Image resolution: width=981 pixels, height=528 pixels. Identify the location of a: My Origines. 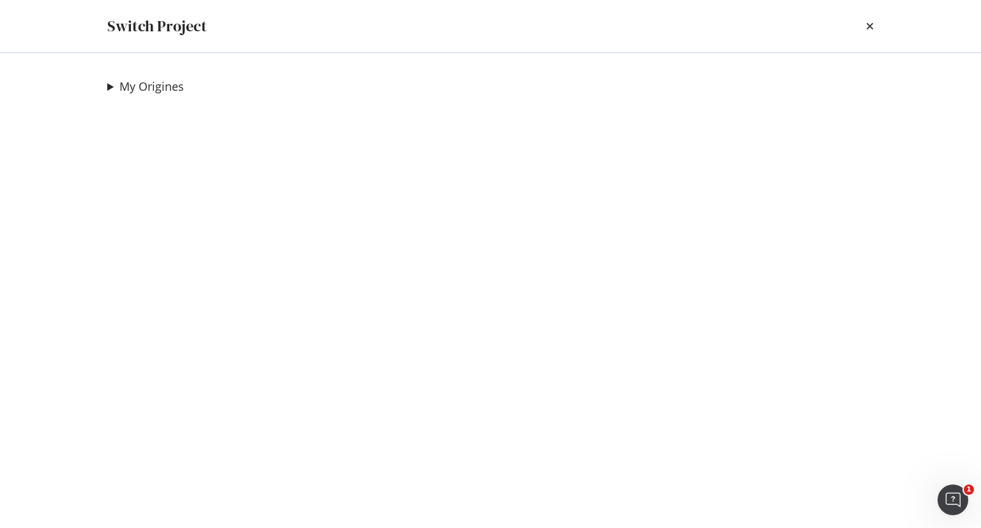
(151, 86).